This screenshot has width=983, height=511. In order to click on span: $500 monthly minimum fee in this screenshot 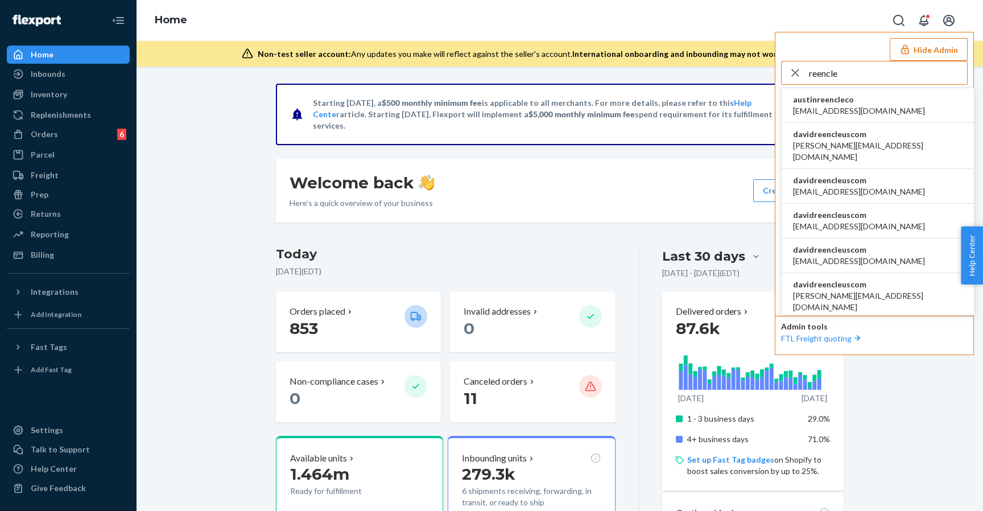, I will do `click(432, 102)`.